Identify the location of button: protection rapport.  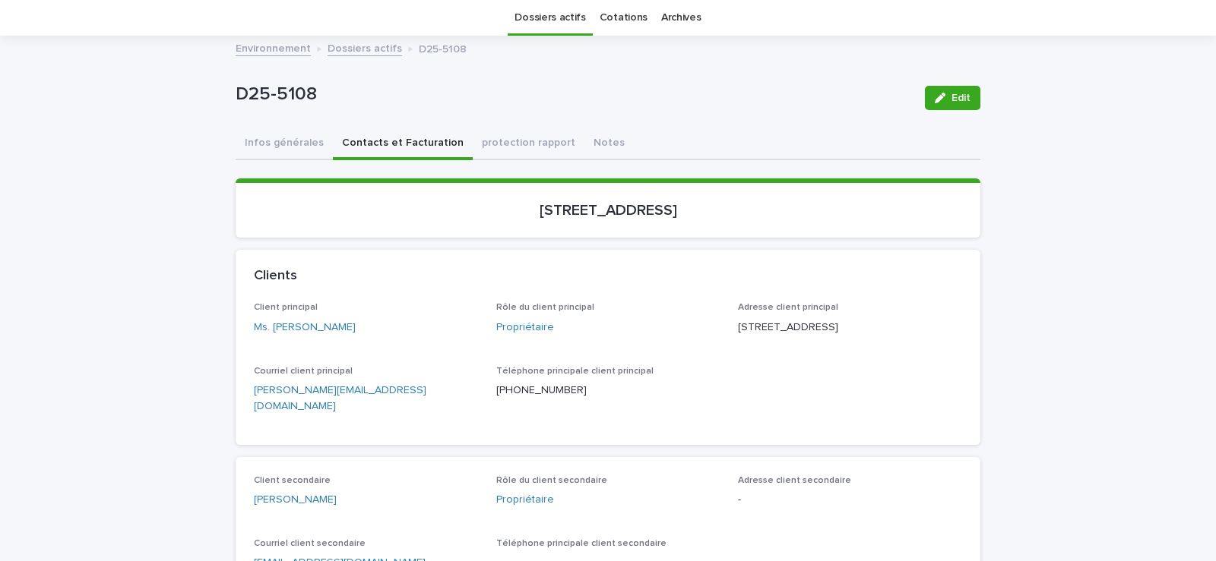
(528, 144).